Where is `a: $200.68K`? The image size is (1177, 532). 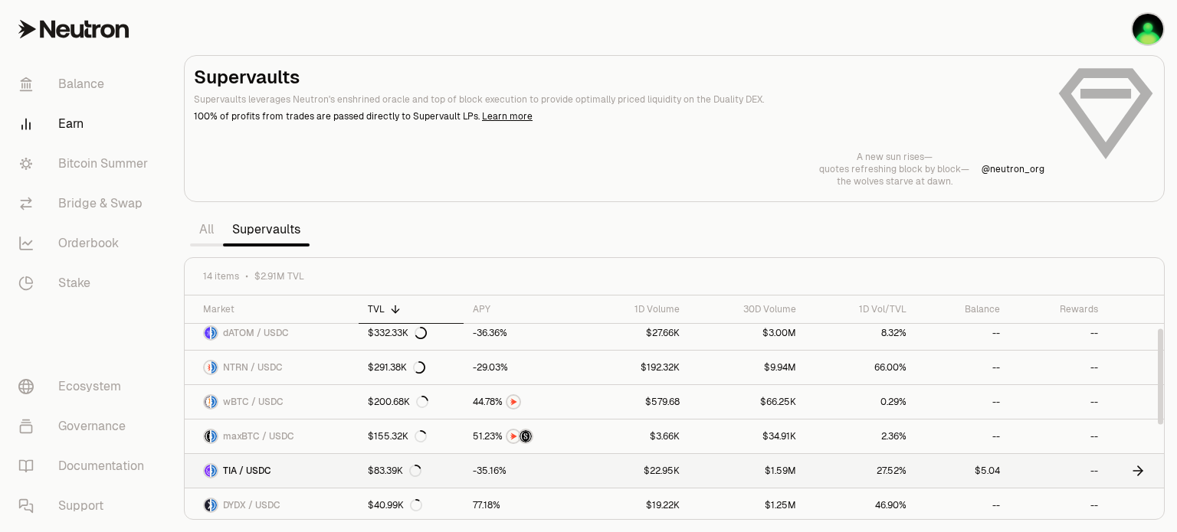 a: $200.68K is located at coordinates (411, 402).